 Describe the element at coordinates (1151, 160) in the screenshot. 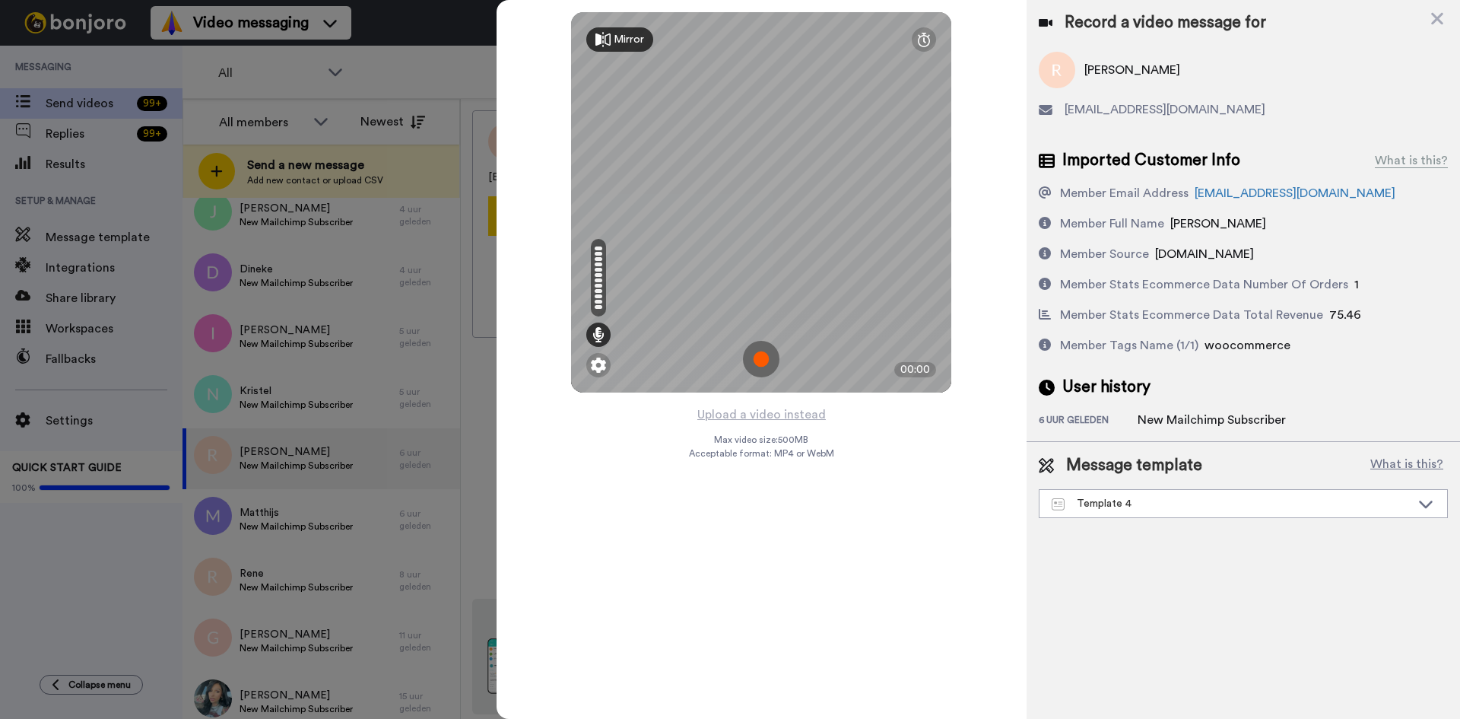

I see `span: Imported Customer Info` at that location.